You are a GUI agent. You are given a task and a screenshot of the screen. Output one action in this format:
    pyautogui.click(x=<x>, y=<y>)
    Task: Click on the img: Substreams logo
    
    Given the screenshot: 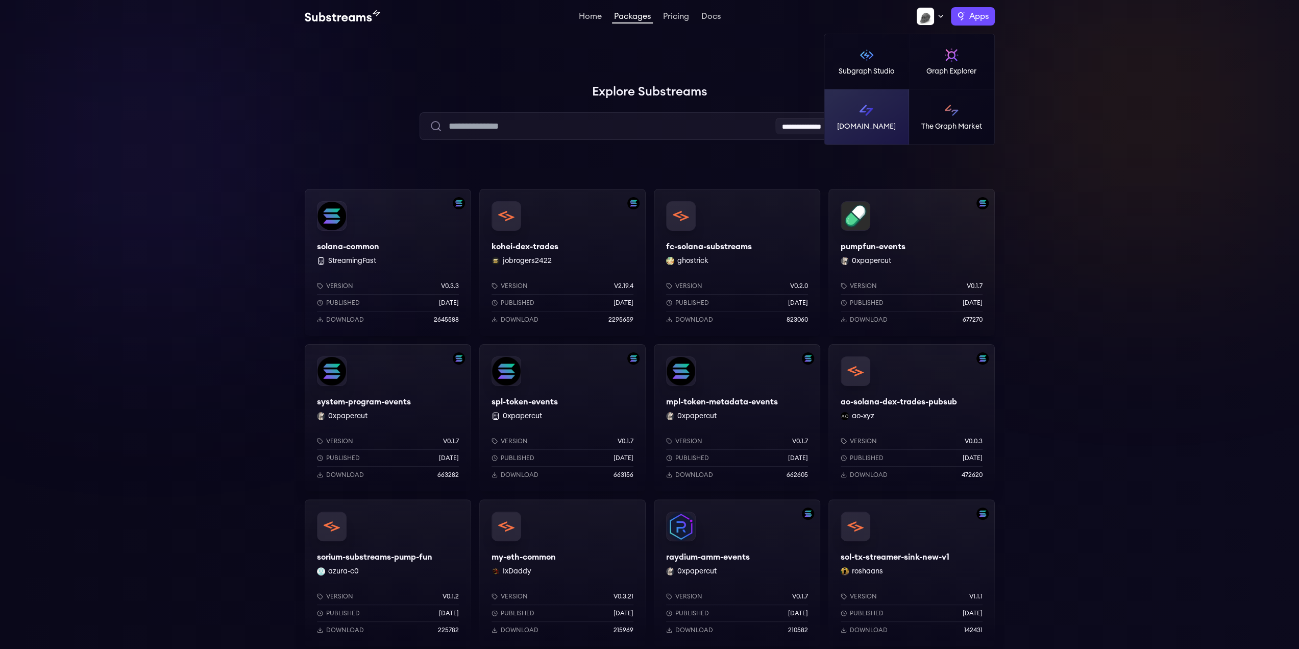 What is the action you would take?
    pyautogui.click(x=866, y=110)
    